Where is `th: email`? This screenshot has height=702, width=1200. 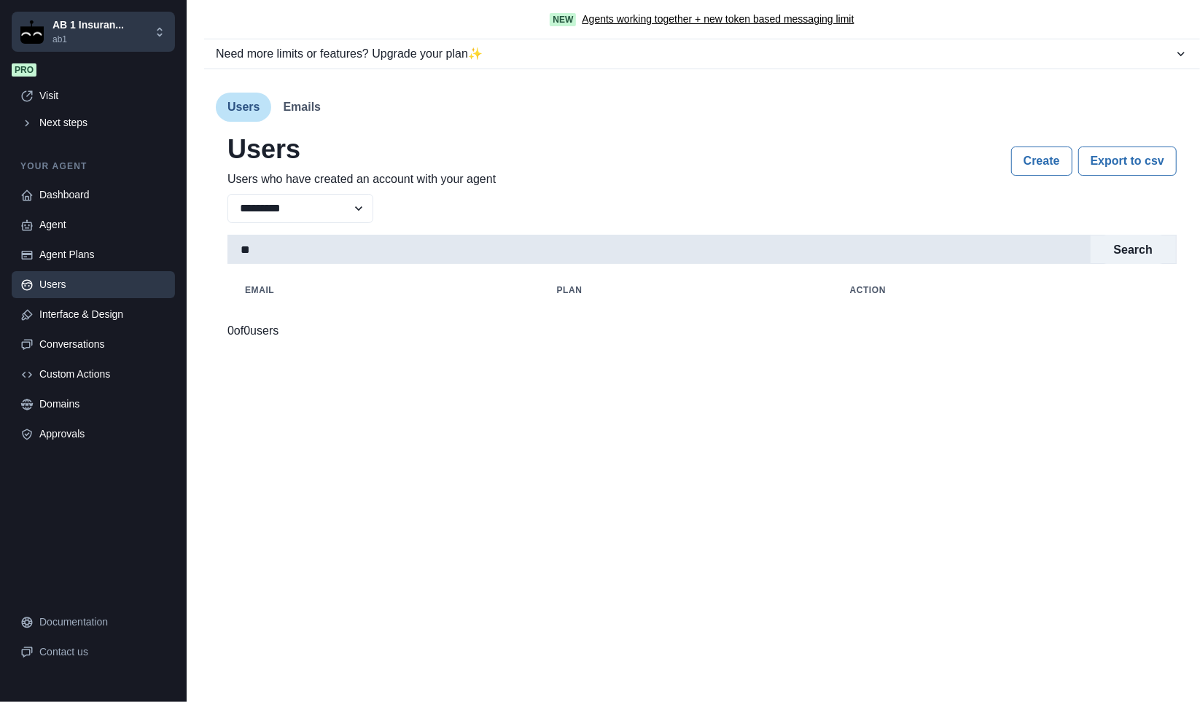
th: email is located at coordinates (383, 290).